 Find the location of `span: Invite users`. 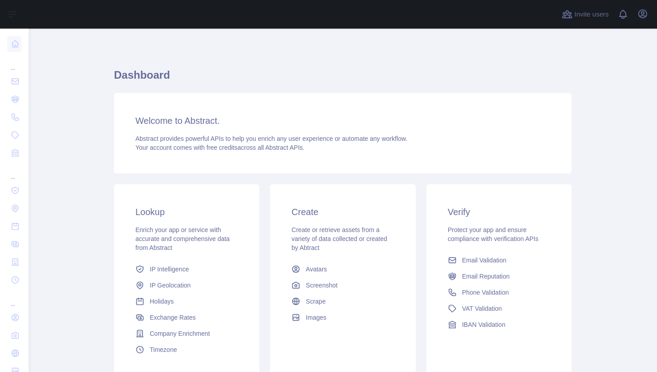

span: Invite users is located at coordinates (591, 14).